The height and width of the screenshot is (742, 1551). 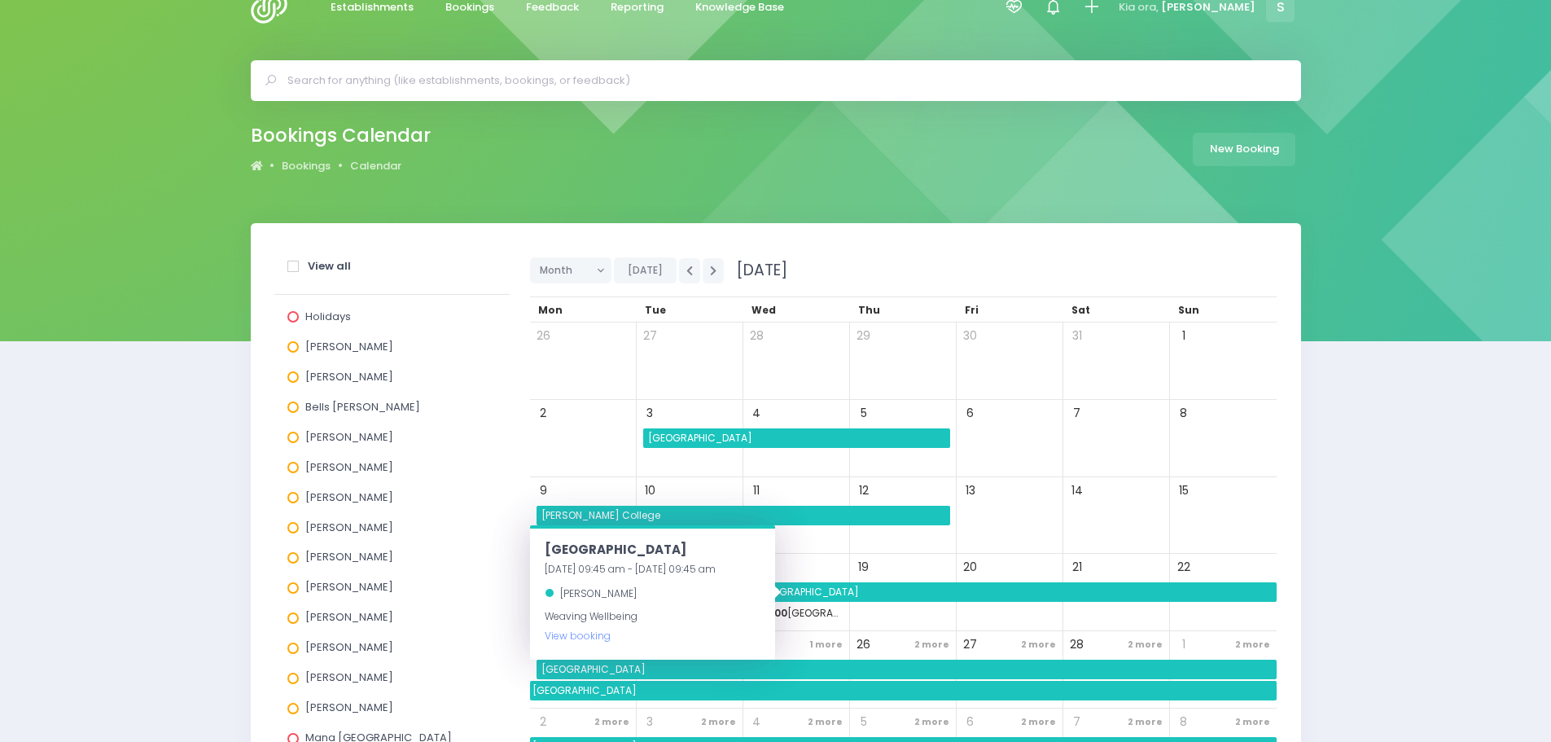 I want to click on span: Sun, so click(x=1189, y=309).